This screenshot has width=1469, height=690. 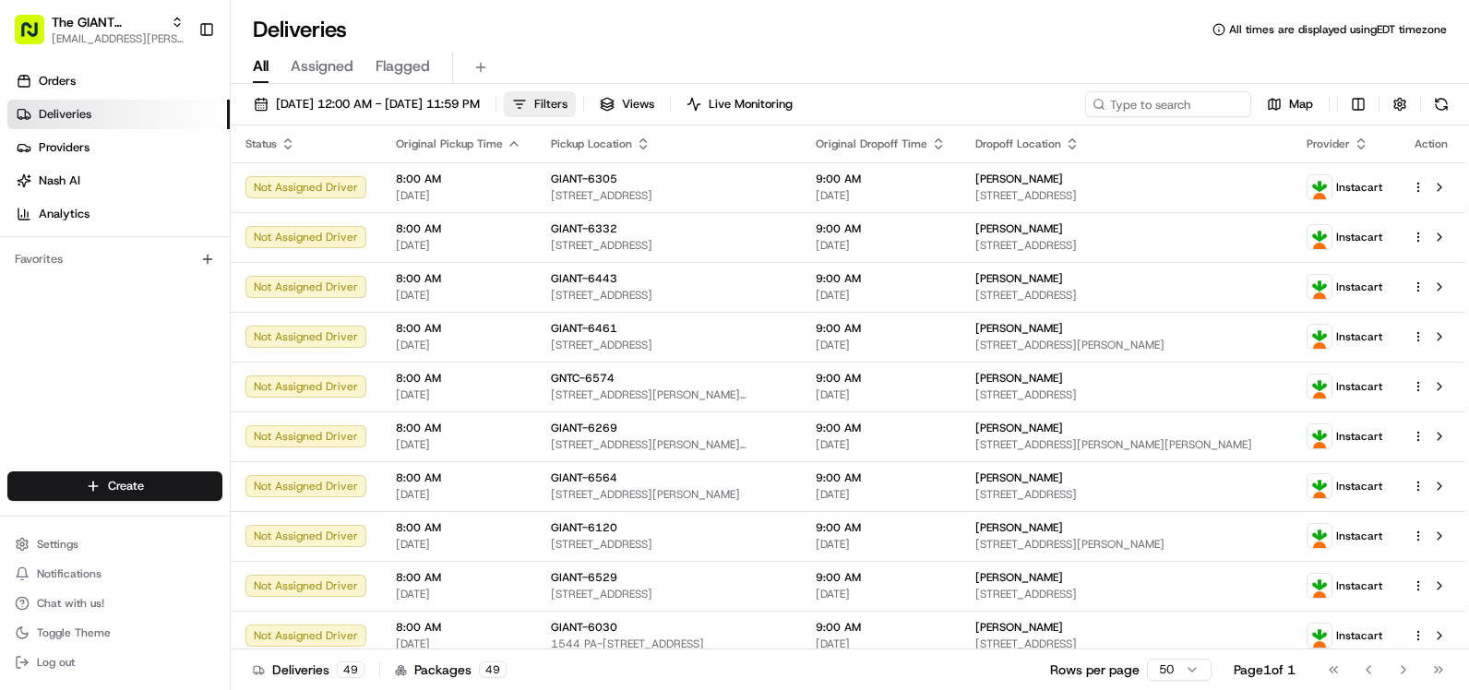 I want to click on span: Pickup Location, so click(x=591, y=144).